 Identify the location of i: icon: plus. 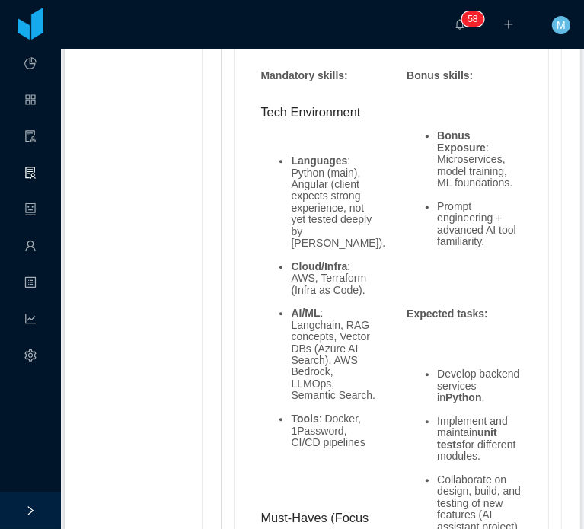
(509, 24).